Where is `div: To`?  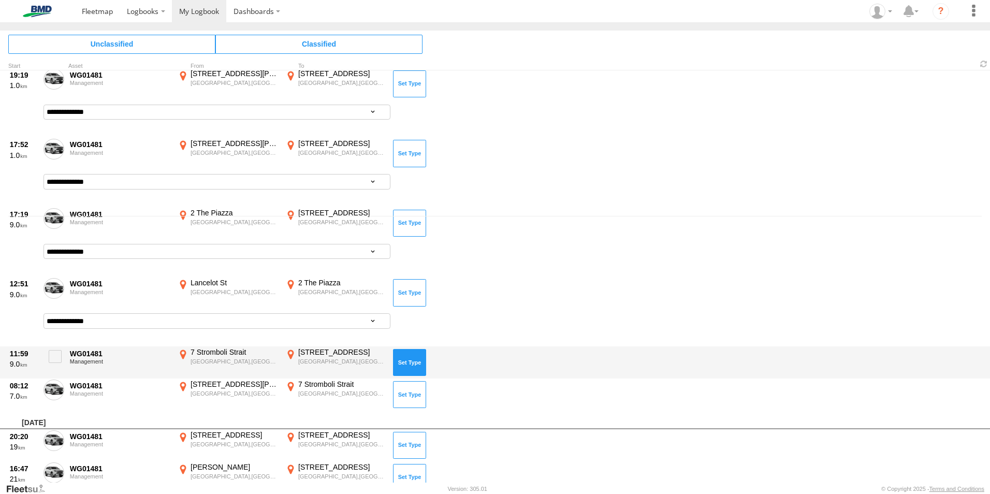 div: To is located at coordinates (336, 66).